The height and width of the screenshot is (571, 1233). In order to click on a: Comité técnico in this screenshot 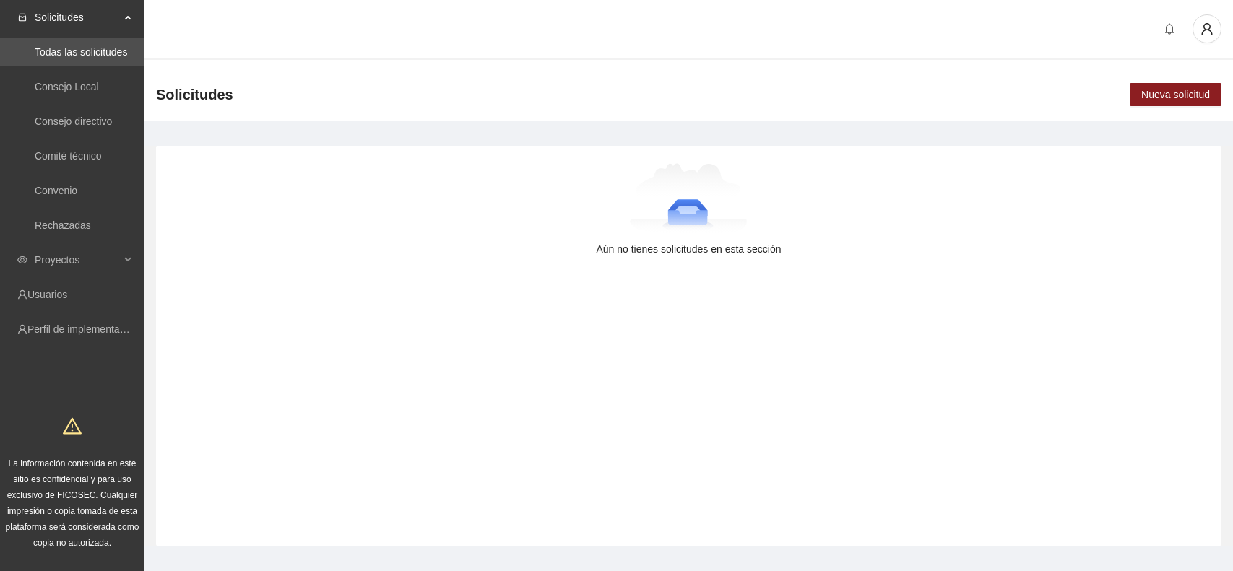, I will do `click(68, 156)`.